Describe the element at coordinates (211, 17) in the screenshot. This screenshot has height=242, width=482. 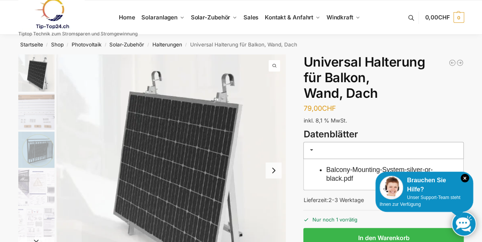
I see `span: Solar-Zubehör` at that location.